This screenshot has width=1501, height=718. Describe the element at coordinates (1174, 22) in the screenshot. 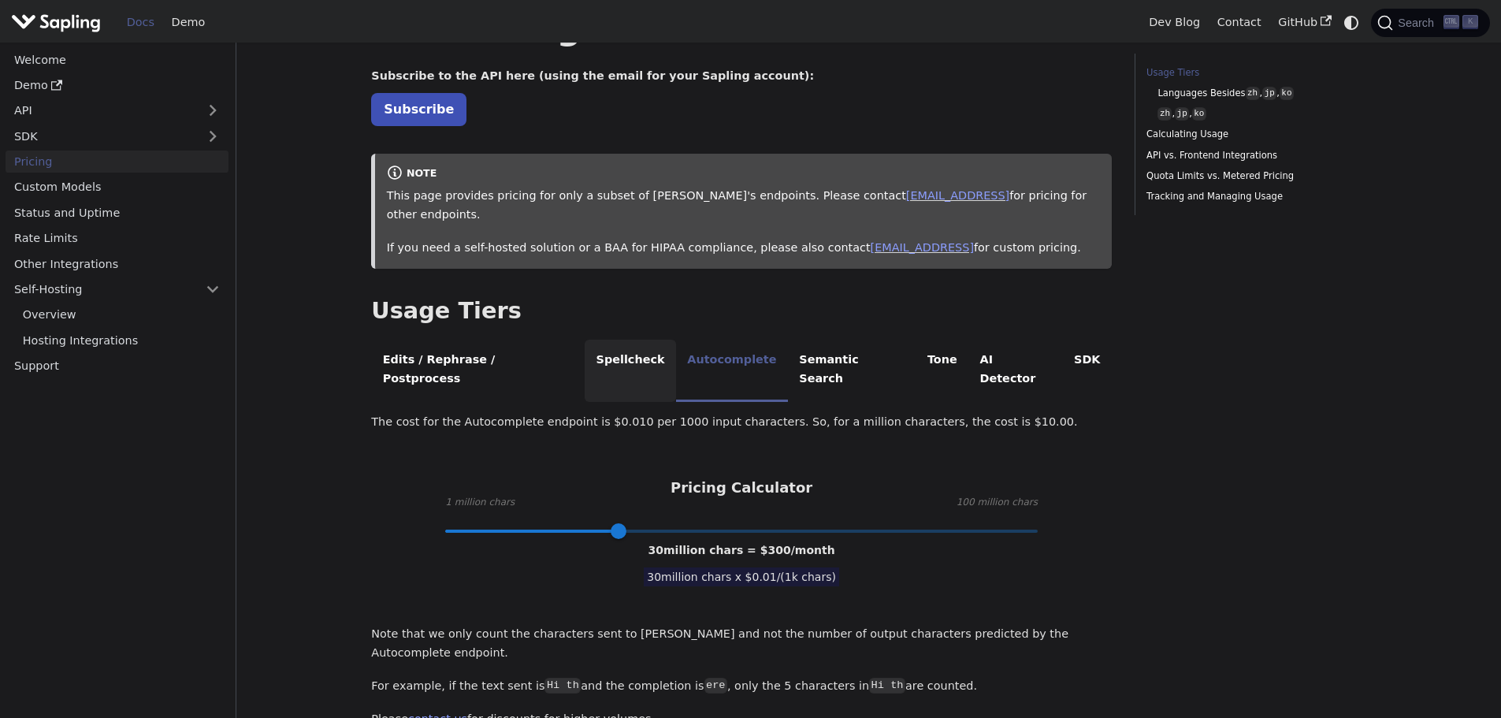

I see `a: Dev Blog` at that location.